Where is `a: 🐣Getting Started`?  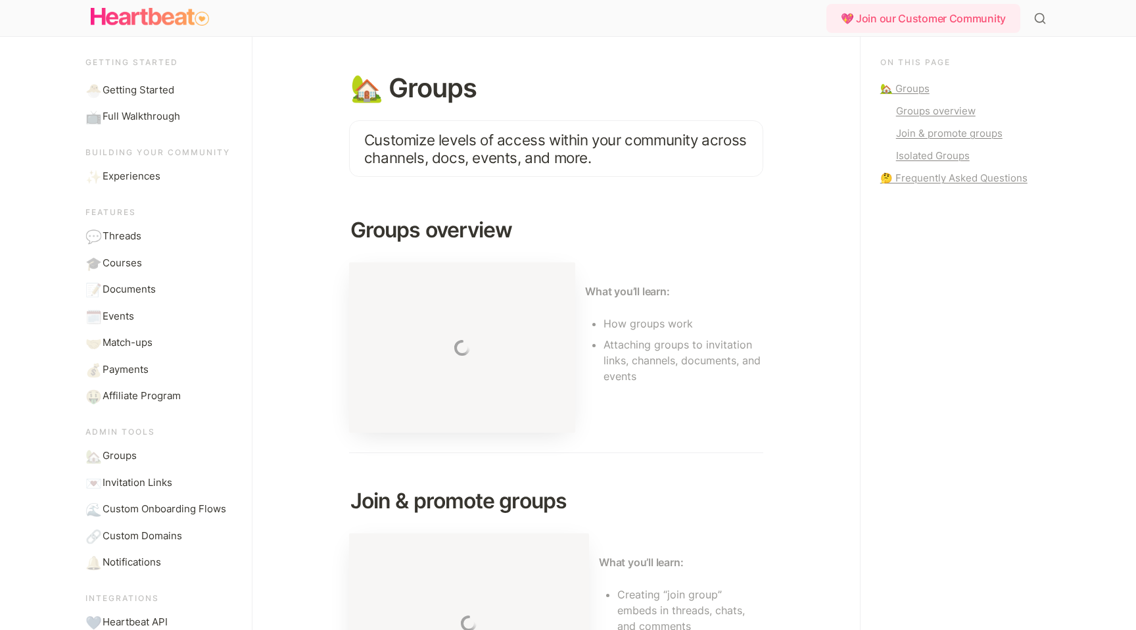
a: 🐣Getting Started is located at coordinates (161, 90).